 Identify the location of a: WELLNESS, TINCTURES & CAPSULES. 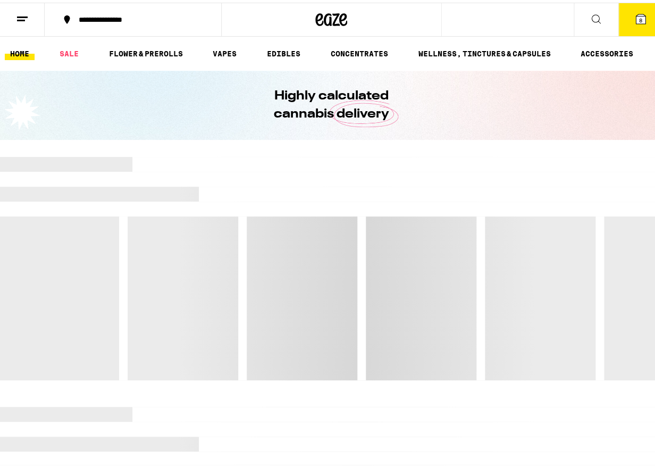
(484, 51).